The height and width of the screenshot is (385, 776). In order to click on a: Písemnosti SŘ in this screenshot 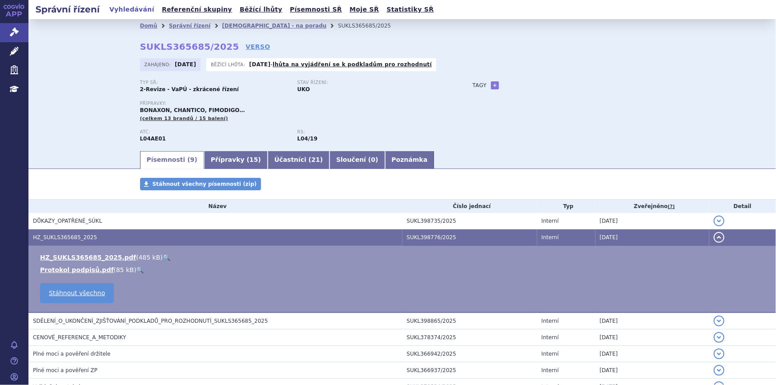, I will do `click(316, 9)`.